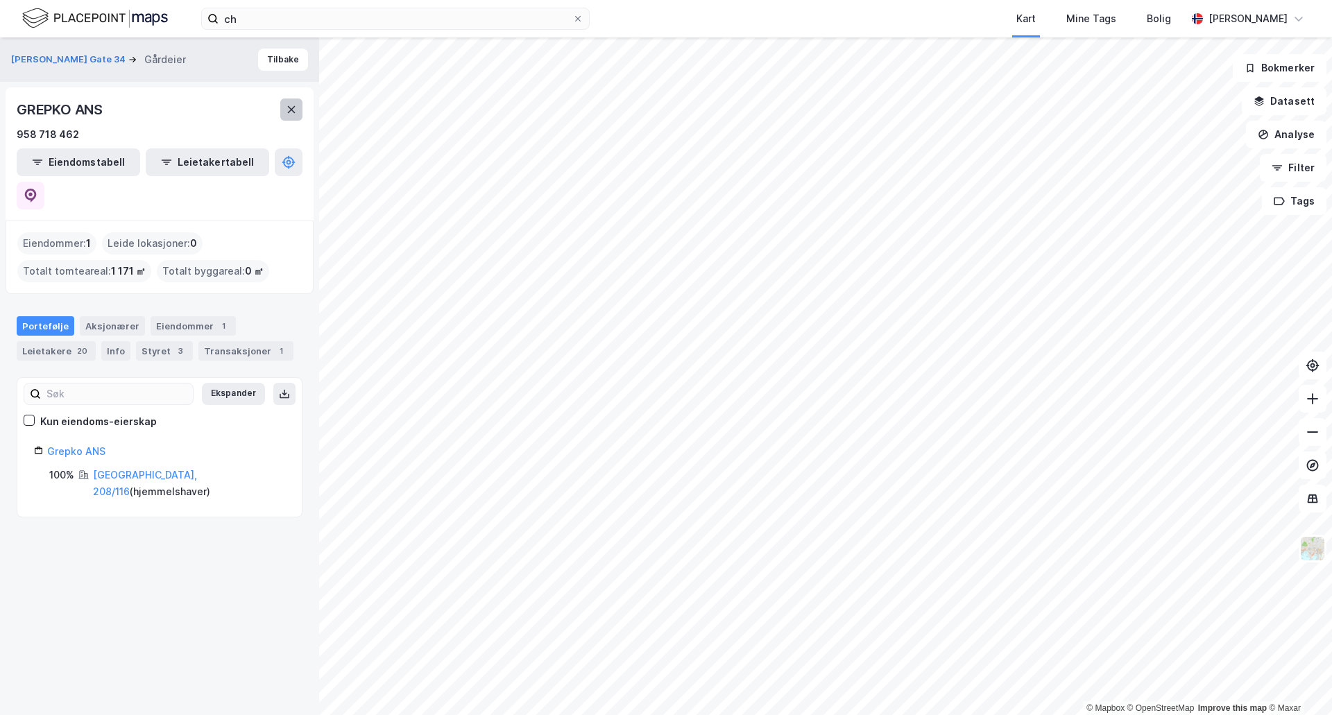 This screenshot has height=715, width=1332. I want to click on div: 958 718 462, so click(48, 135).